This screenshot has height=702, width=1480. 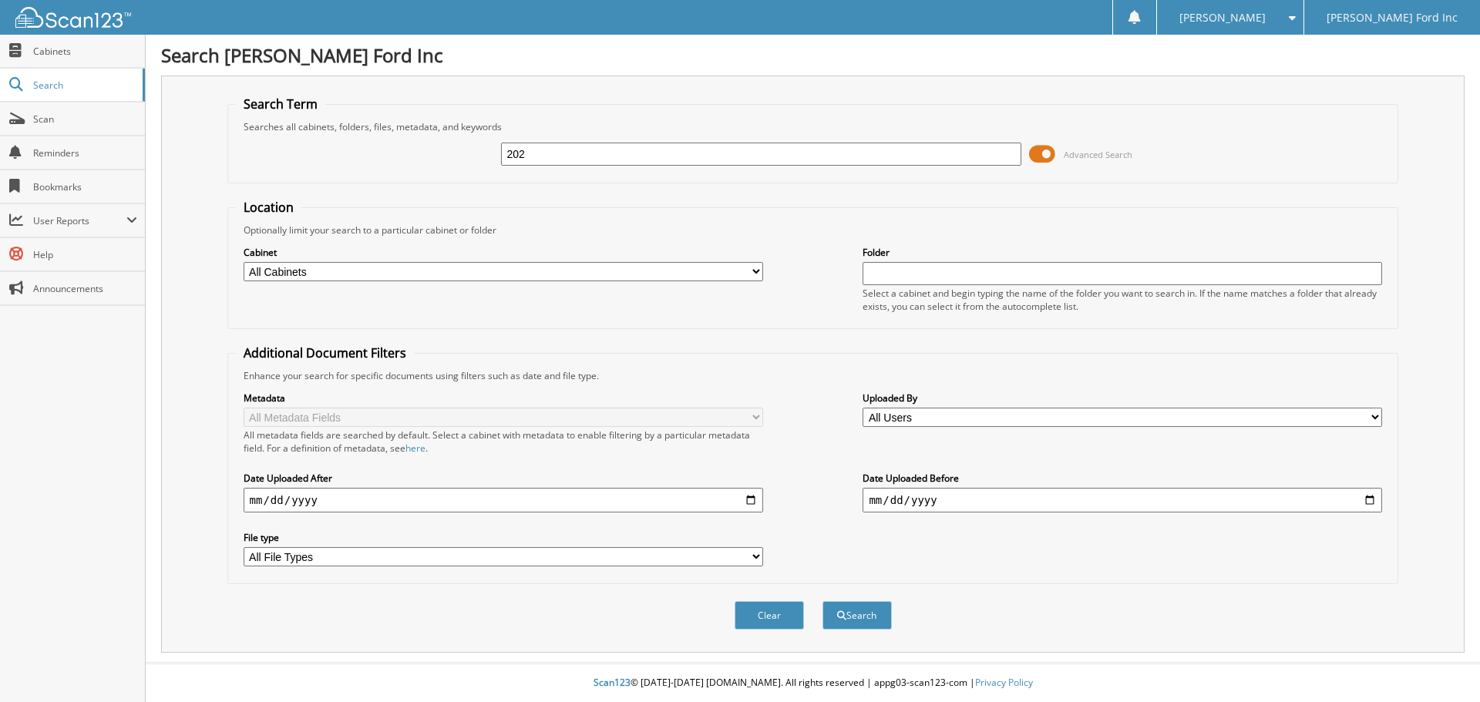 I want to click on span: Help, so click(x=85, y=254).